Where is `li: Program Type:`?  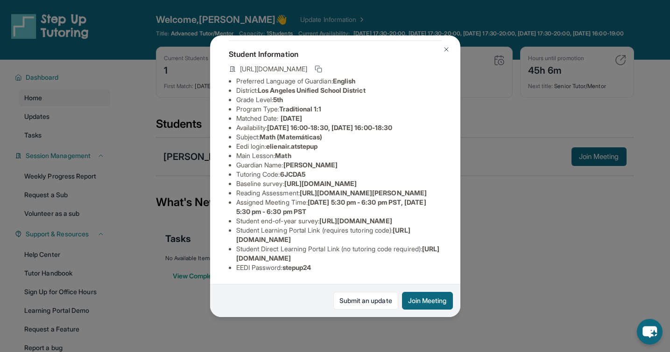 li: Program Type: is located at coordinates (339, 109).